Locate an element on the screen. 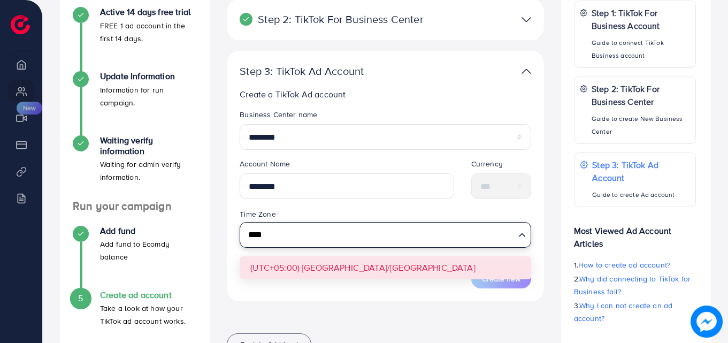 The height and width of the screenshot is (343, 728). p: Guide to connect TikTok Business account is located at coordinates (641, 49).